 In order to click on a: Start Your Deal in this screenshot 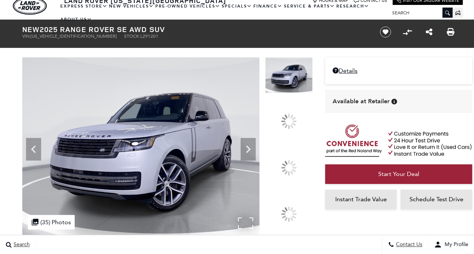, I will do `click(399, 174)`.